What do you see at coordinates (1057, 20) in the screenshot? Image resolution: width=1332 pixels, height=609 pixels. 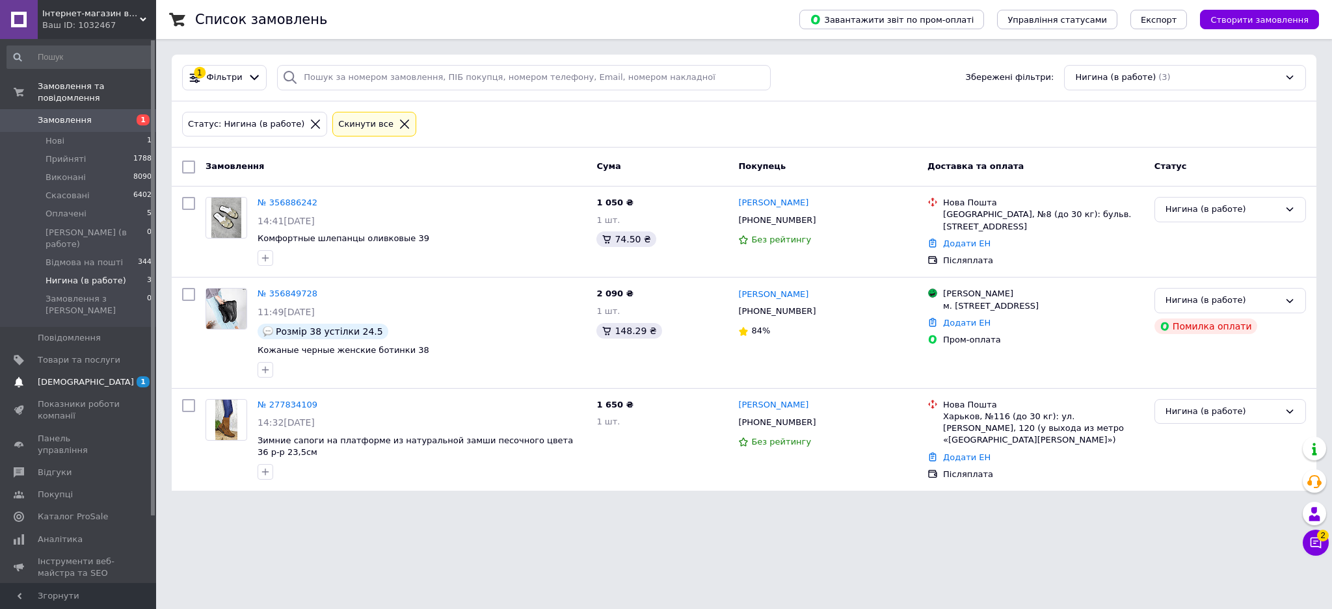 I see `span: Управління статусами` at bounding box center [1057, 20].